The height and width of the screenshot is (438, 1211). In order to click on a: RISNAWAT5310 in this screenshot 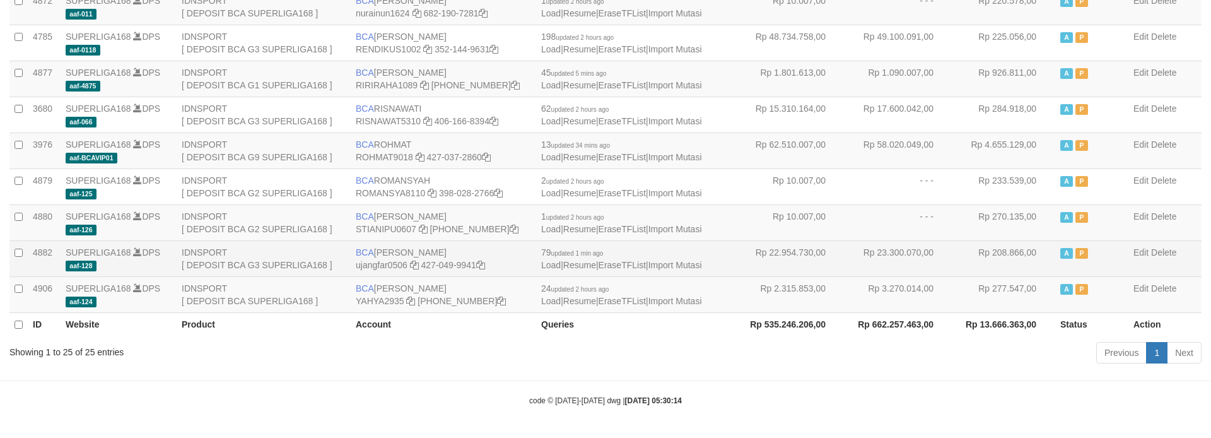, I will do `click(388, 121)`.